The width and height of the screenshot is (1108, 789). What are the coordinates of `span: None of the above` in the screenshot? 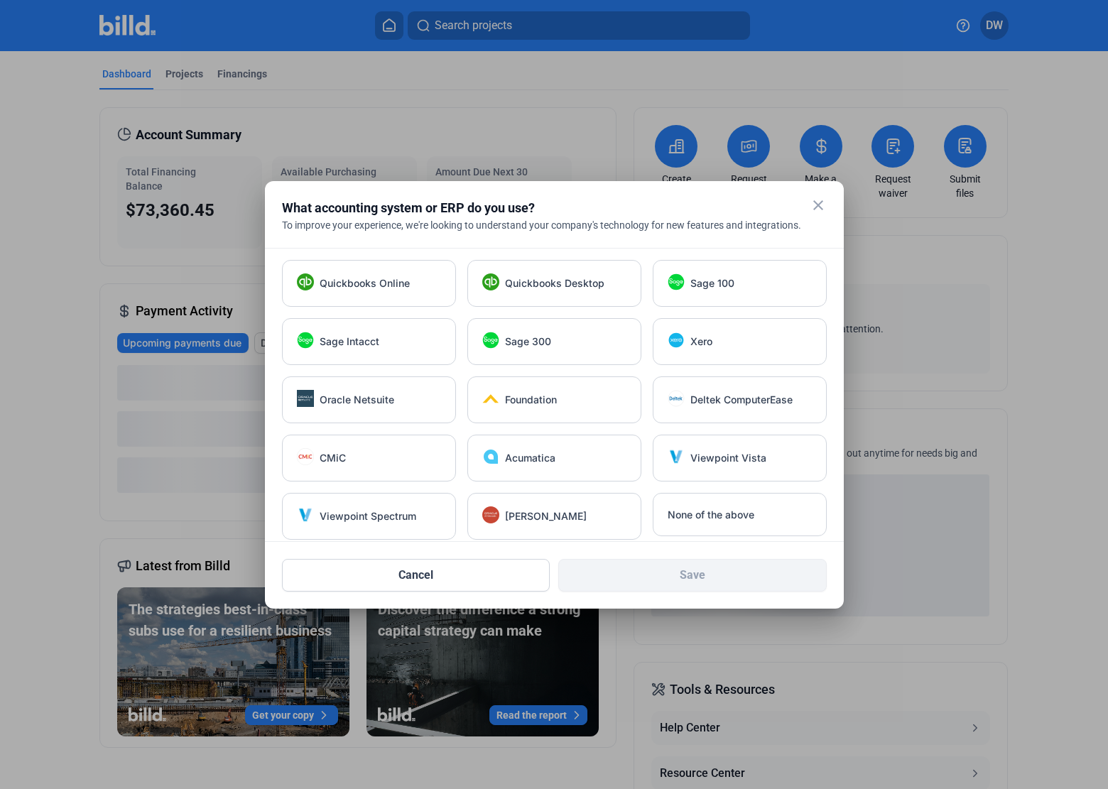 It's located at (711, 515).